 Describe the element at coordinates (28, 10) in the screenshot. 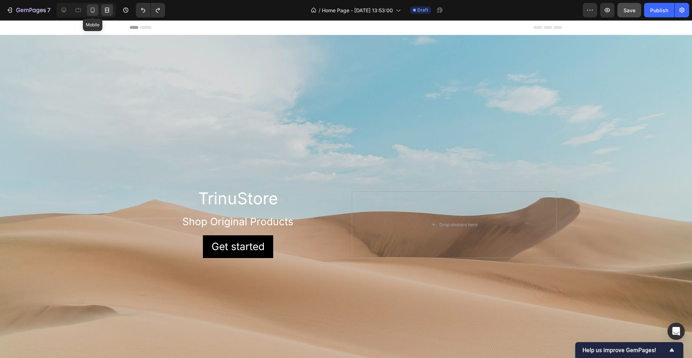

I see `button: 7` at that location.